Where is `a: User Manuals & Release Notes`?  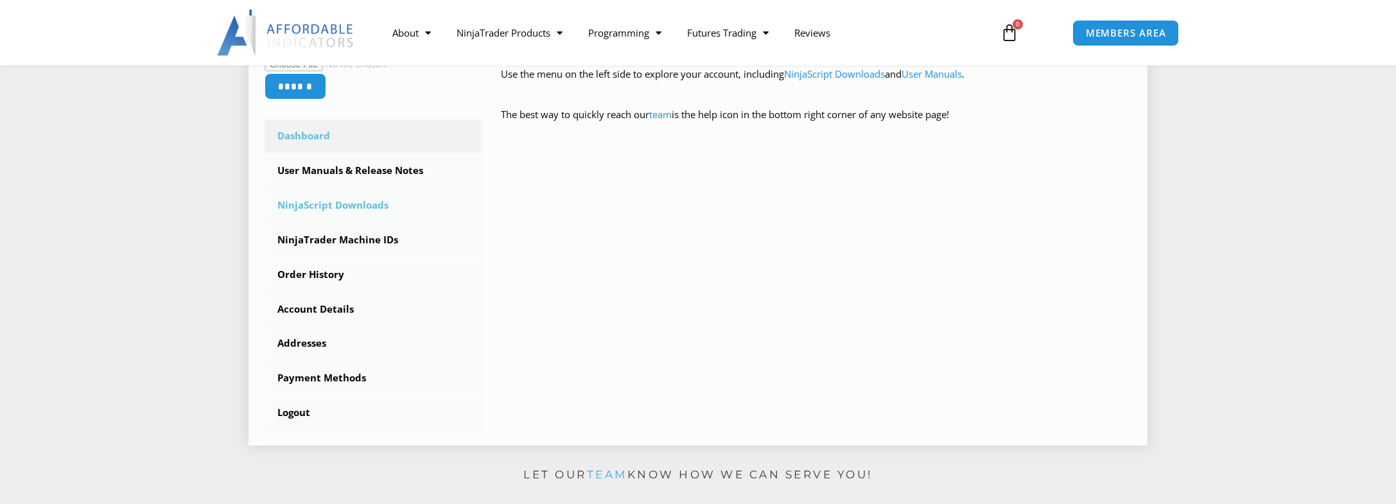
a: User Manuals & Release Notes is located at coordinates (373, 171).